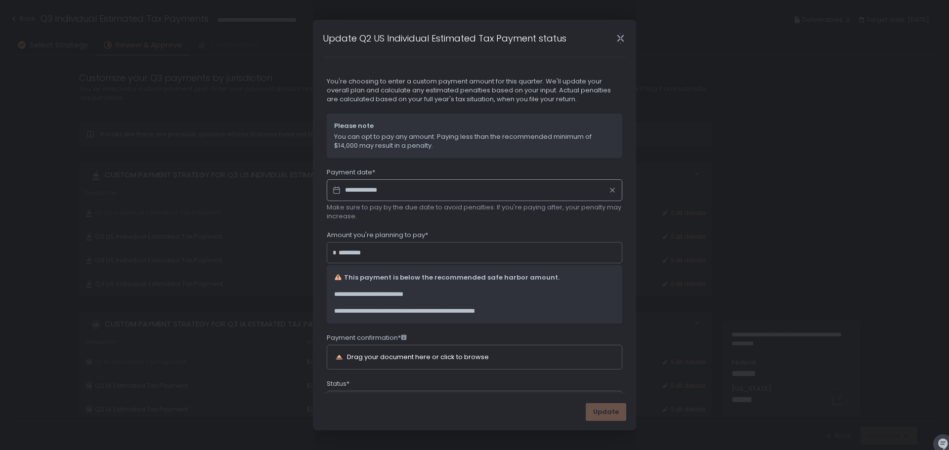 The image size is (949, 450). I want to click on span: Please note, so click(475, 126).